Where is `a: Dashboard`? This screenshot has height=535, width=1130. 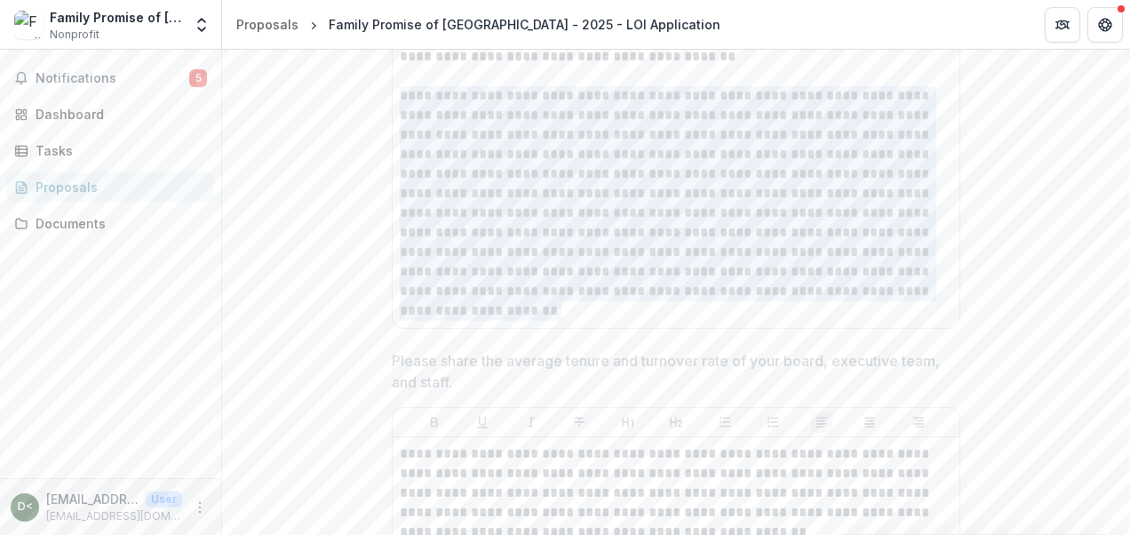
a: Dashboard is located at coordinates (110, 114).